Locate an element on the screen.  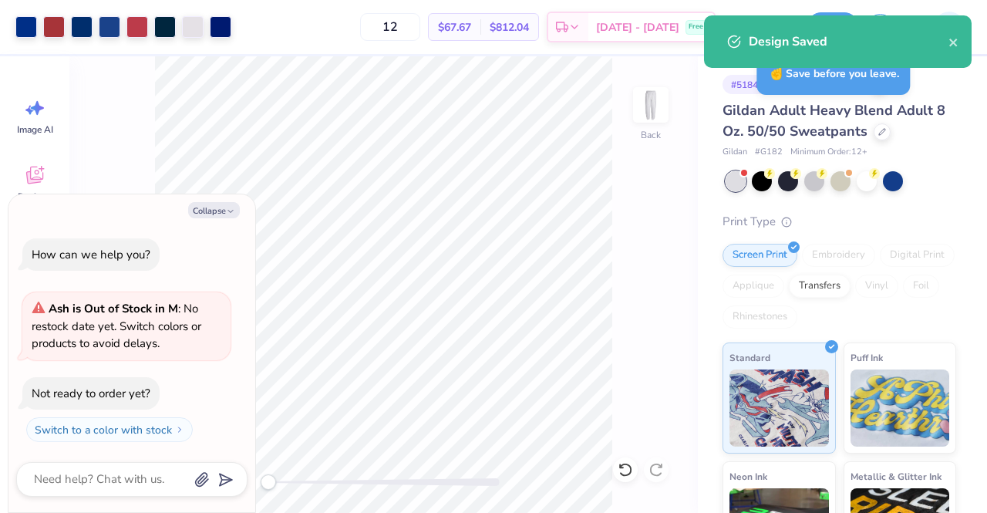
span: Free is located at coordinates (695, 27).